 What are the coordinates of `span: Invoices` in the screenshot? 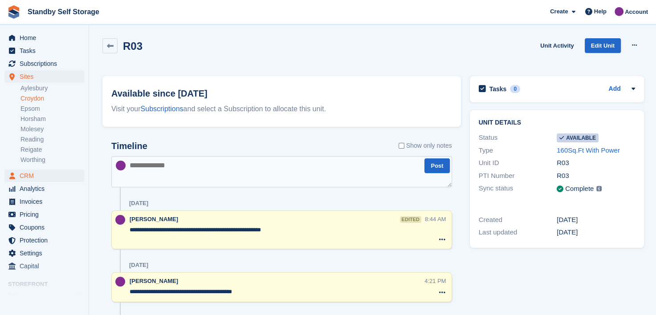 It's located at (46, 202).